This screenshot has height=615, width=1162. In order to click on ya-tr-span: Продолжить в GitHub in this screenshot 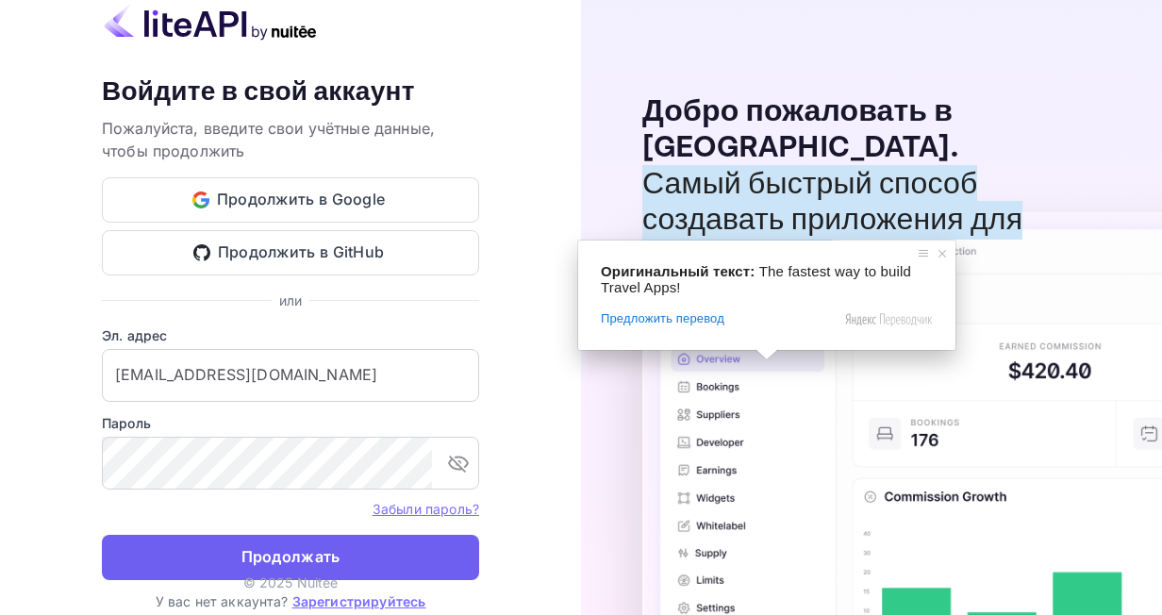, I will do `click(301, 252)`.